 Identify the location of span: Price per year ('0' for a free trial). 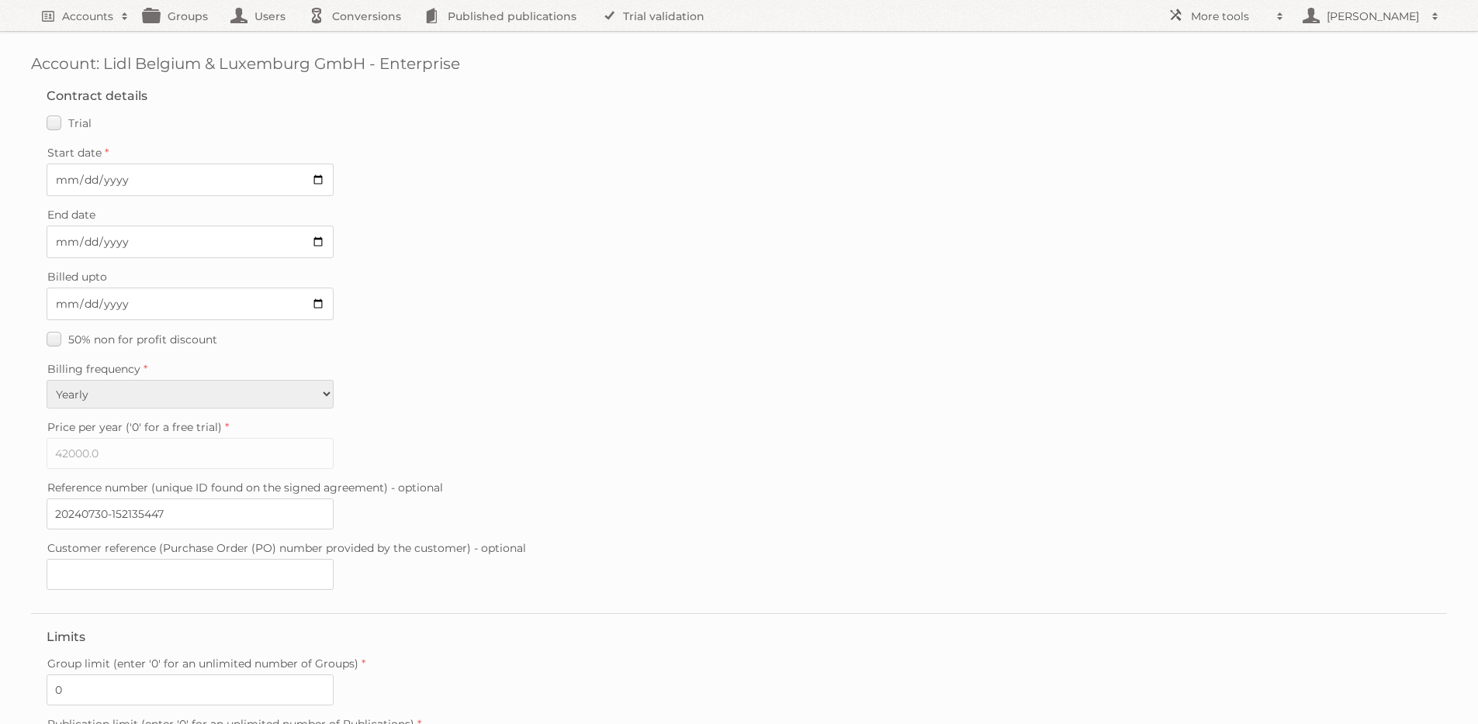
(134, 427).